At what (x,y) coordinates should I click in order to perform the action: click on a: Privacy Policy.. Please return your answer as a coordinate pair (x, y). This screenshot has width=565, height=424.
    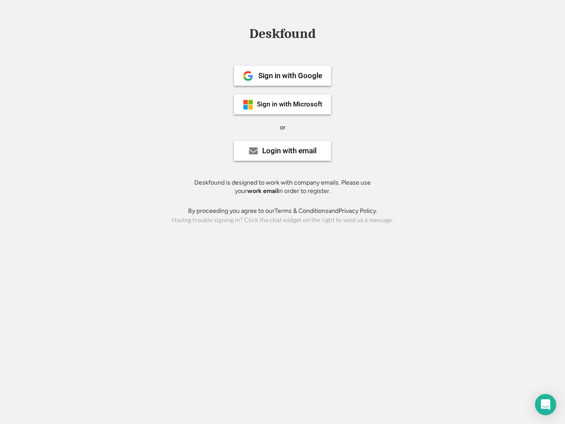
    Looking at the image, I should click on (358, 210).